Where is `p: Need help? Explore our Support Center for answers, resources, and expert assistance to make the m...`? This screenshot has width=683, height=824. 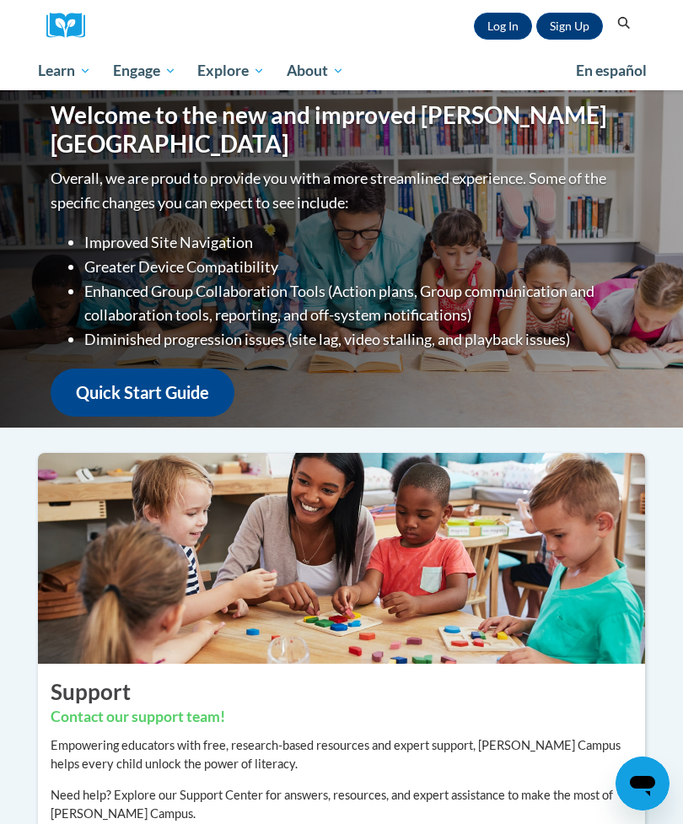
p: Need help? Explore our Support Center for answers, resources, and expert assistance to make the m... is located at coordinates (342, 805).